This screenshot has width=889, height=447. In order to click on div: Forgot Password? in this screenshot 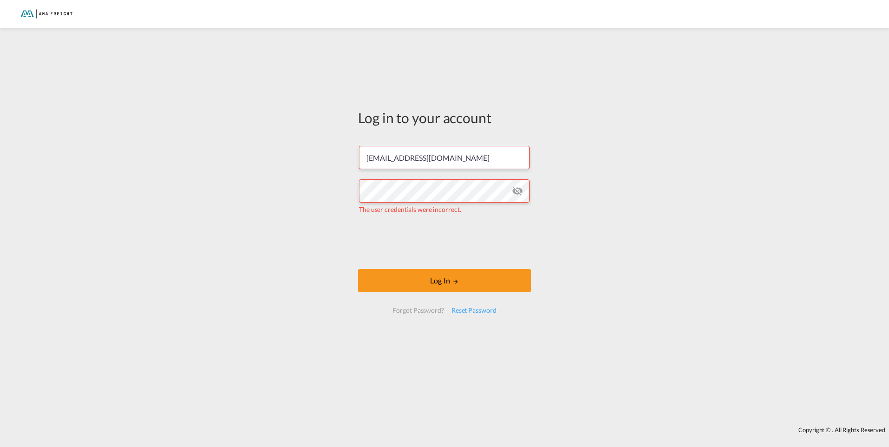, I will do `click(418, 311)`.